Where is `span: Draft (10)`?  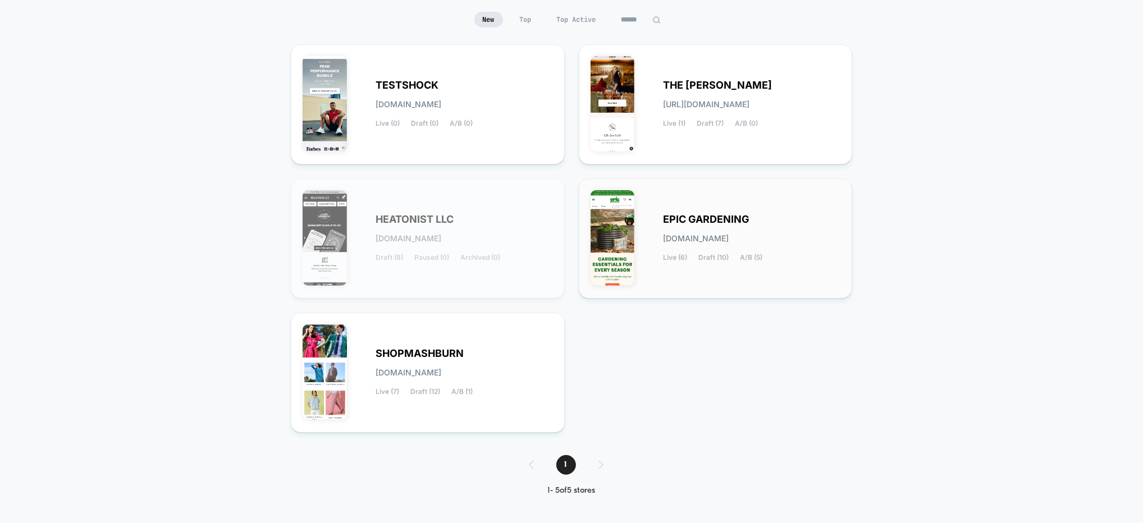
span: Draft (10) is located at coordinates (714, 258).